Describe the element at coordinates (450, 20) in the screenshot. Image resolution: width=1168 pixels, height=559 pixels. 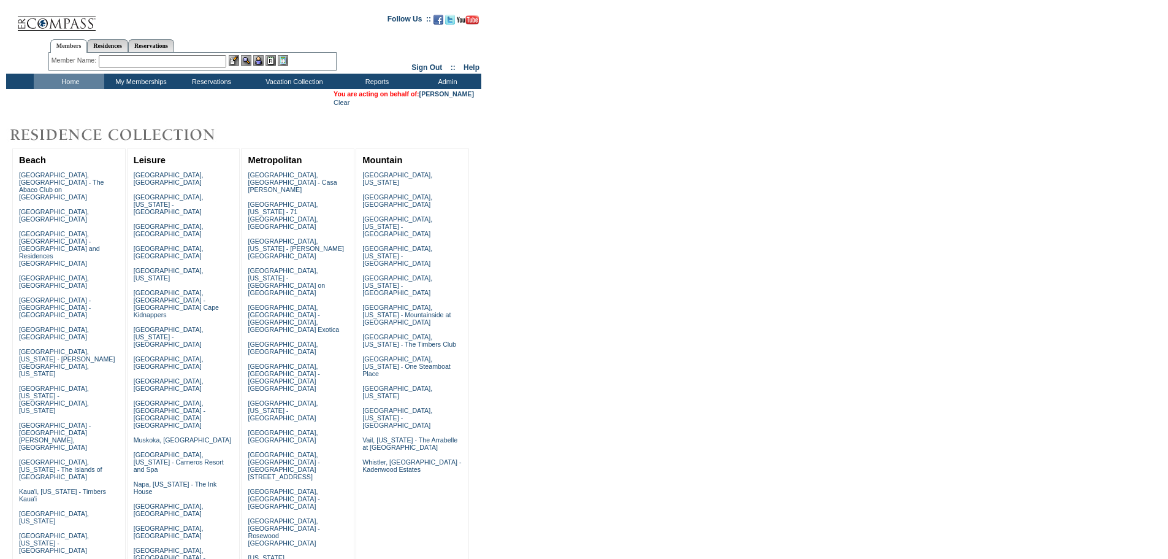
I see `img: Follow us on Twitter` at that location.